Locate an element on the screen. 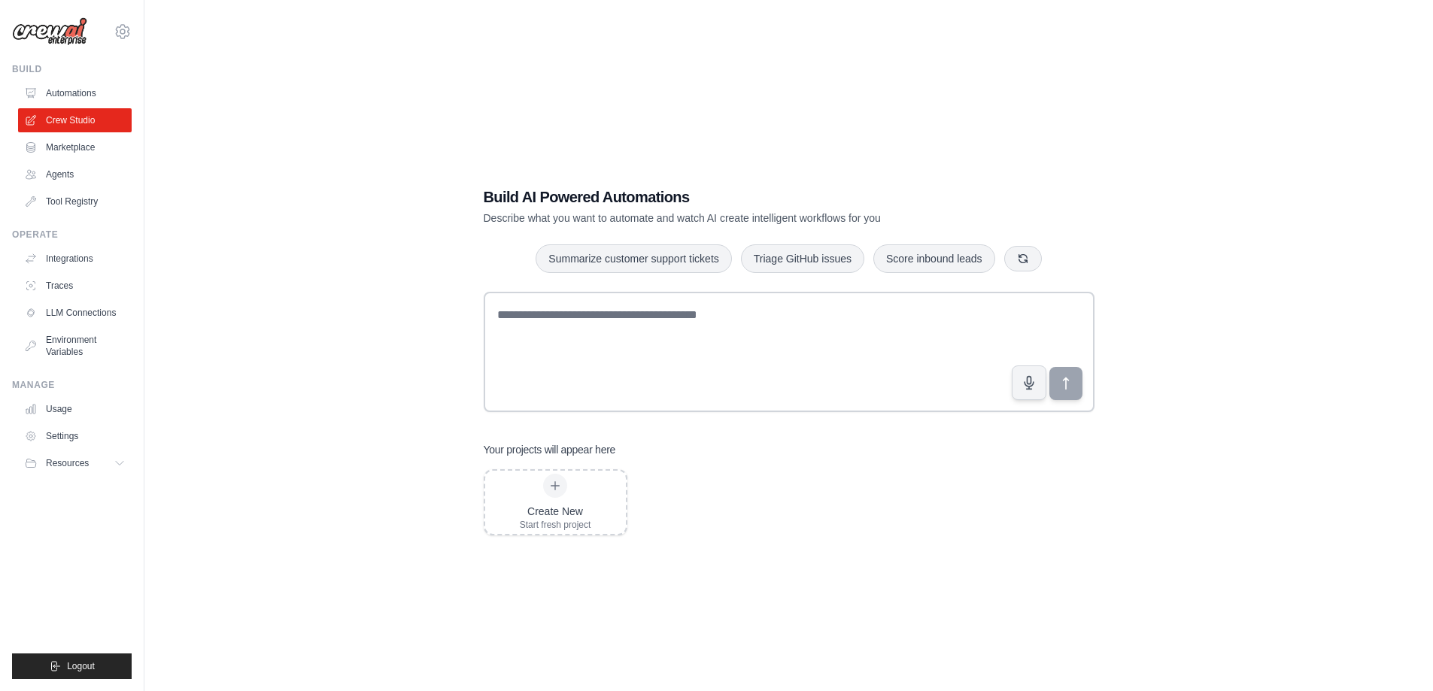 This screenshot has width=1433, height=691. a: LLM Connections is located at coordinates (74, 313).